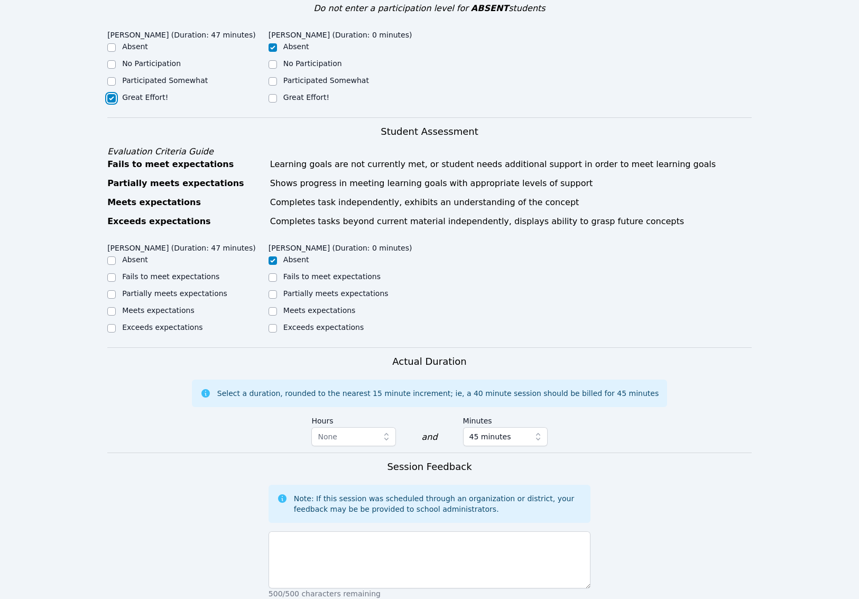  What do you see at coordinates (353, 419) in the screenshot?
I see `label: Hours` at bounding box center [353, 419].